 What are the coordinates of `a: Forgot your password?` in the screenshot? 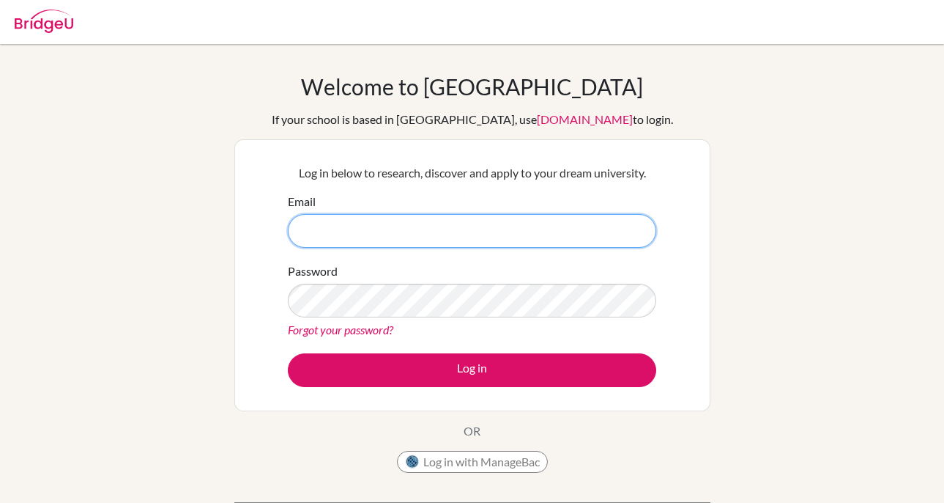 It's located at (341, 329).